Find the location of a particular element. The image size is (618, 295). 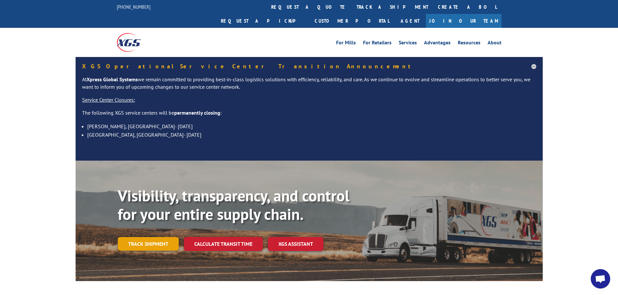

strong: permanently closing is located at coordinates (197, 113).